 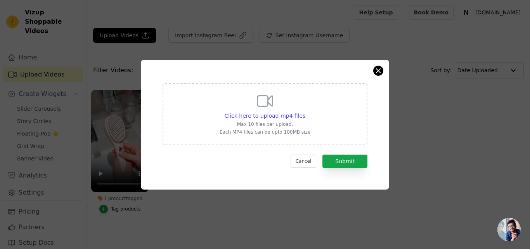 What do you see at coordinates (265, 116) in the screenshot?
I see `span: Click here to upload mp4 files` at bounding box center [265, 116].